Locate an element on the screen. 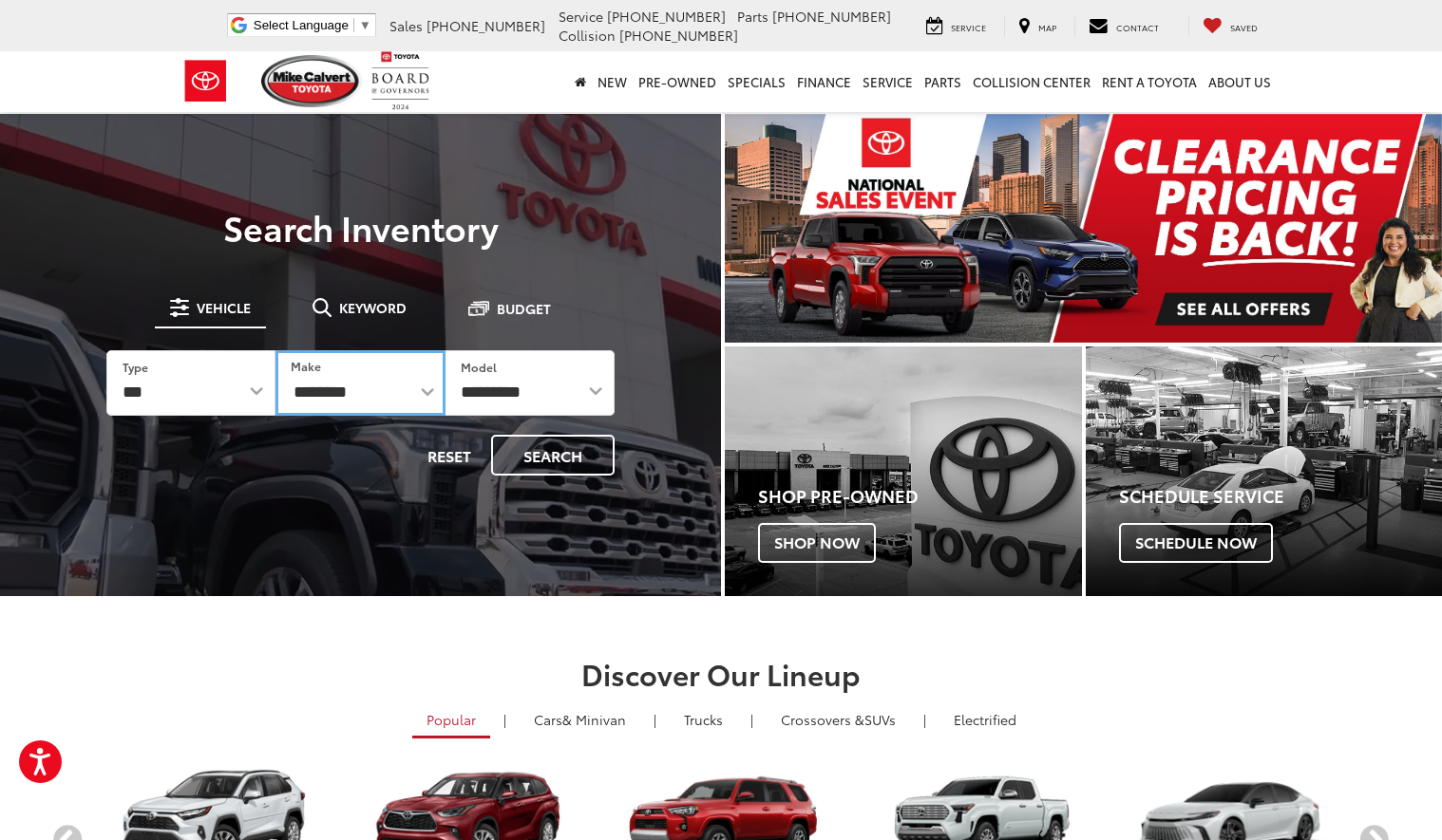 The width and height of the screenshot is (1442, 840). button: Search is located at coordinates (553, 455).